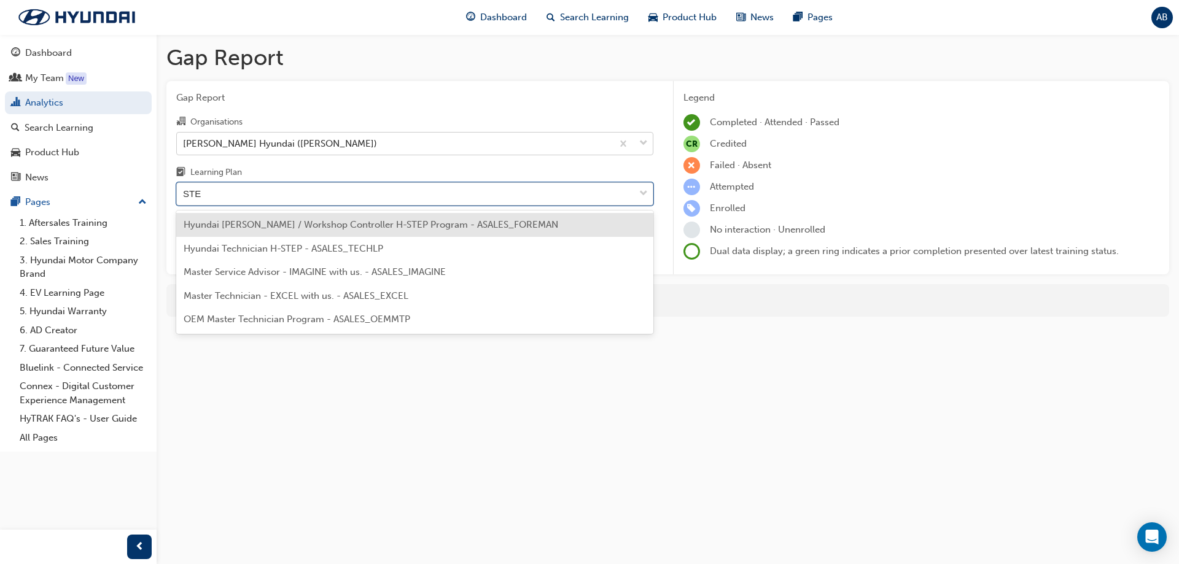  Describe the element at coordinates (283, 249) in the screenshot. I see `span: Hyundai Technician H-STEP - ASALES_TECHLP` at that location.